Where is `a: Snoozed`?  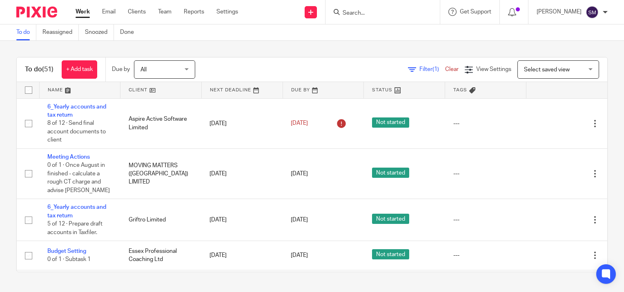
a: Snoozed is located at coordinates (99, 32).